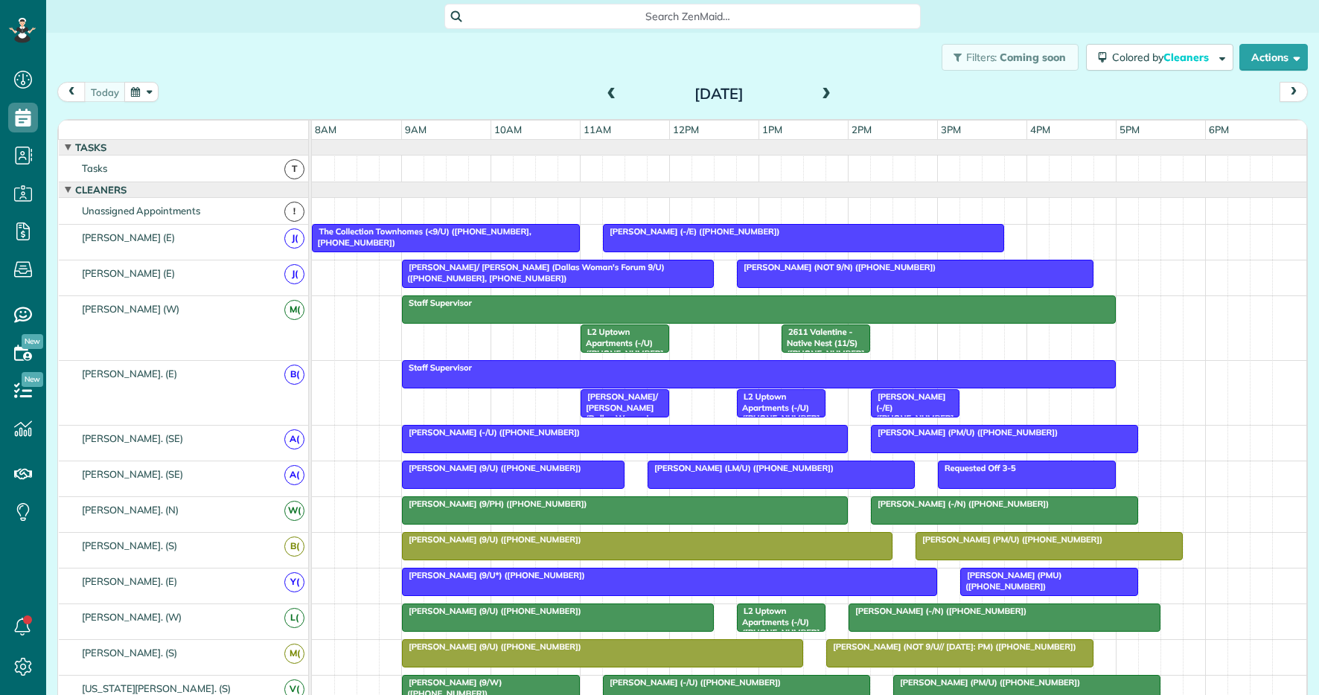 The image size is (1319, 695). I want to click on span: 10am, so click(508, 129).